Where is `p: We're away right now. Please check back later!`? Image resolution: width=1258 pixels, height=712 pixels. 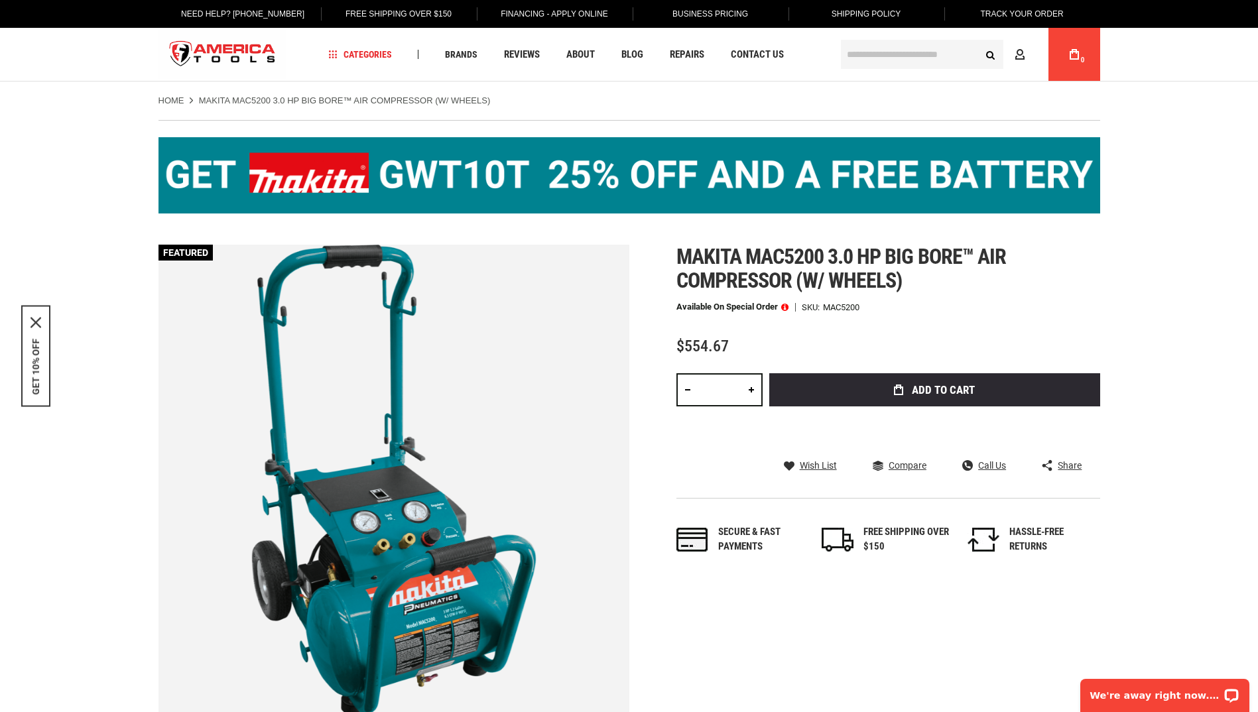
p: We're away right now. Please check back later! is located at coordinates (84, 25).